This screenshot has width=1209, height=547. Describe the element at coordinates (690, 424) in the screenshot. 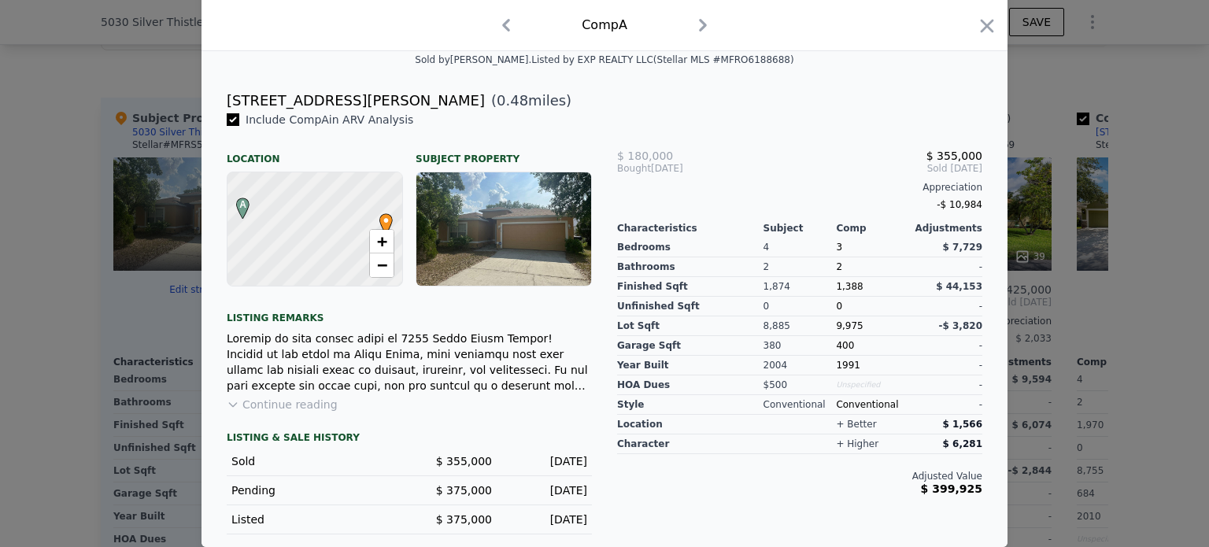

I see `div: location` at that location.